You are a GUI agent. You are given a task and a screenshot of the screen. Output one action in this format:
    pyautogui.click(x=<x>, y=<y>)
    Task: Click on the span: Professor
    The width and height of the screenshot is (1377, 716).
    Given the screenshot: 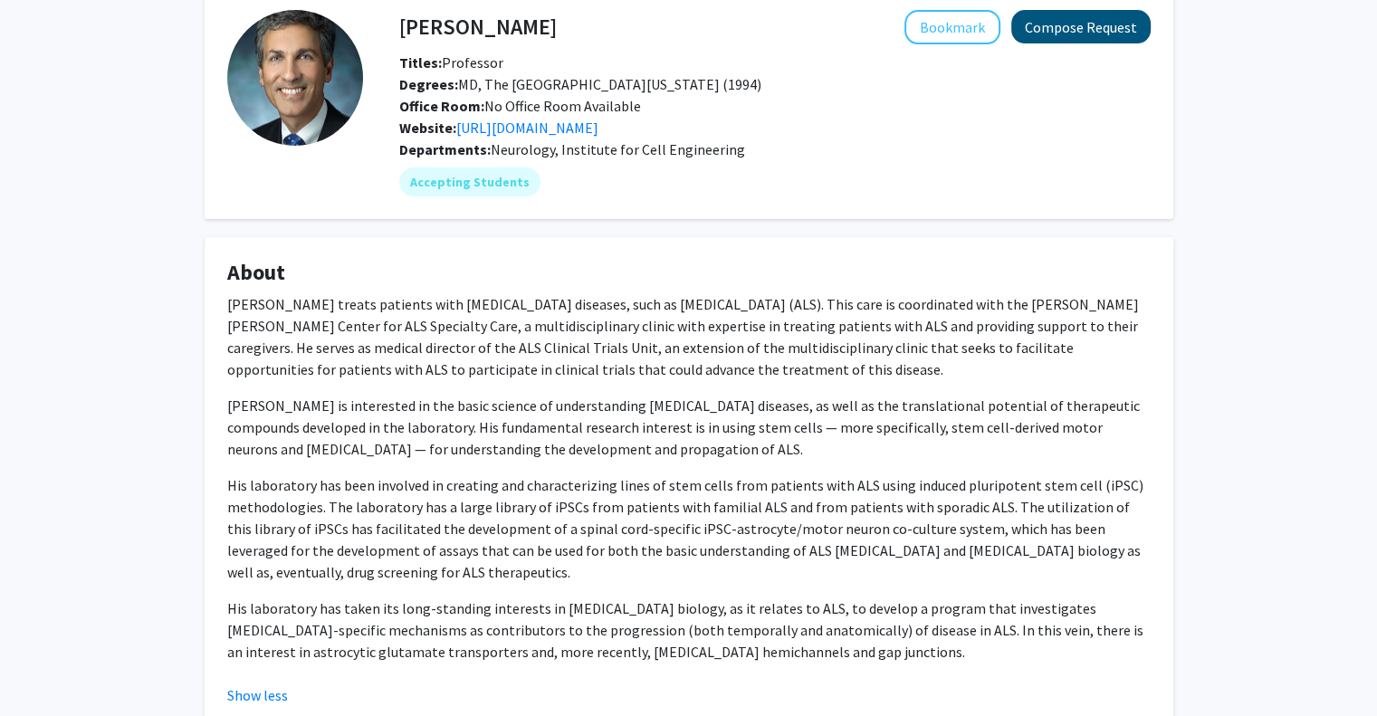 What is the action you would take?
    pyautogui.click(x=451, y=62)
    